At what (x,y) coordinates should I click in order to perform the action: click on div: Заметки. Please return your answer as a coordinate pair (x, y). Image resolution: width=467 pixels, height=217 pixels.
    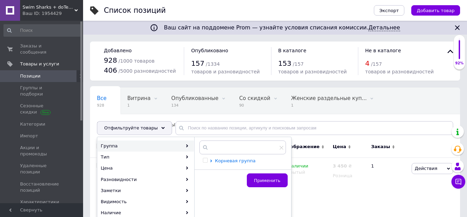
    Looking at the image, I should click on (146, 191).